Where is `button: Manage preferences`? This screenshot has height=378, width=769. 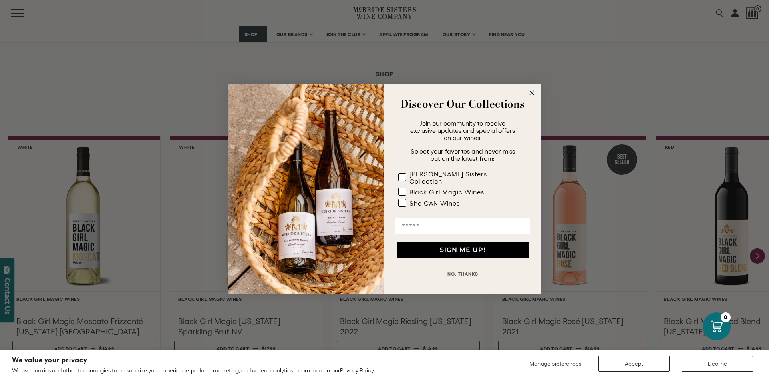 button: Manage preferences is located at coordinates (555, 364).